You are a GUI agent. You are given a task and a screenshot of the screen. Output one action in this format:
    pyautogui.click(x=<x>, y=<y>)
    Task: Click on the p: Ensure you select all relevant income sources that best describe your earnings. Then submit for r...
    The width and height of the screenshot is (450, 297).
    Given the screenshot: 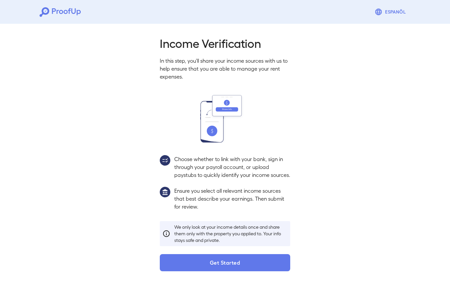 What is the action you would take?
    pyautogui.click(x=232, y=198)
    